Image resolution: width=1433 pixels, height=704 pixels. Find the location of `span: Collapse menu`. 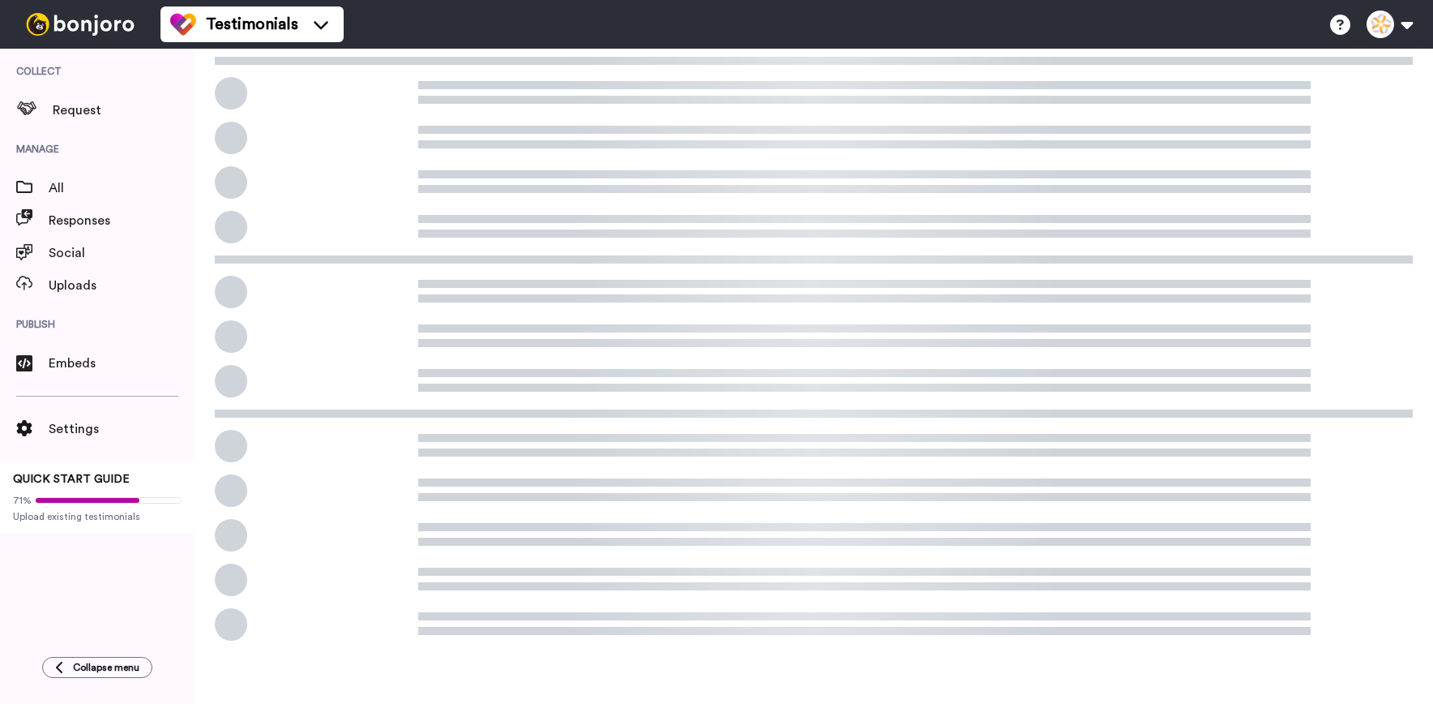

span: Collapse menu is located at coordinates (106, 667).